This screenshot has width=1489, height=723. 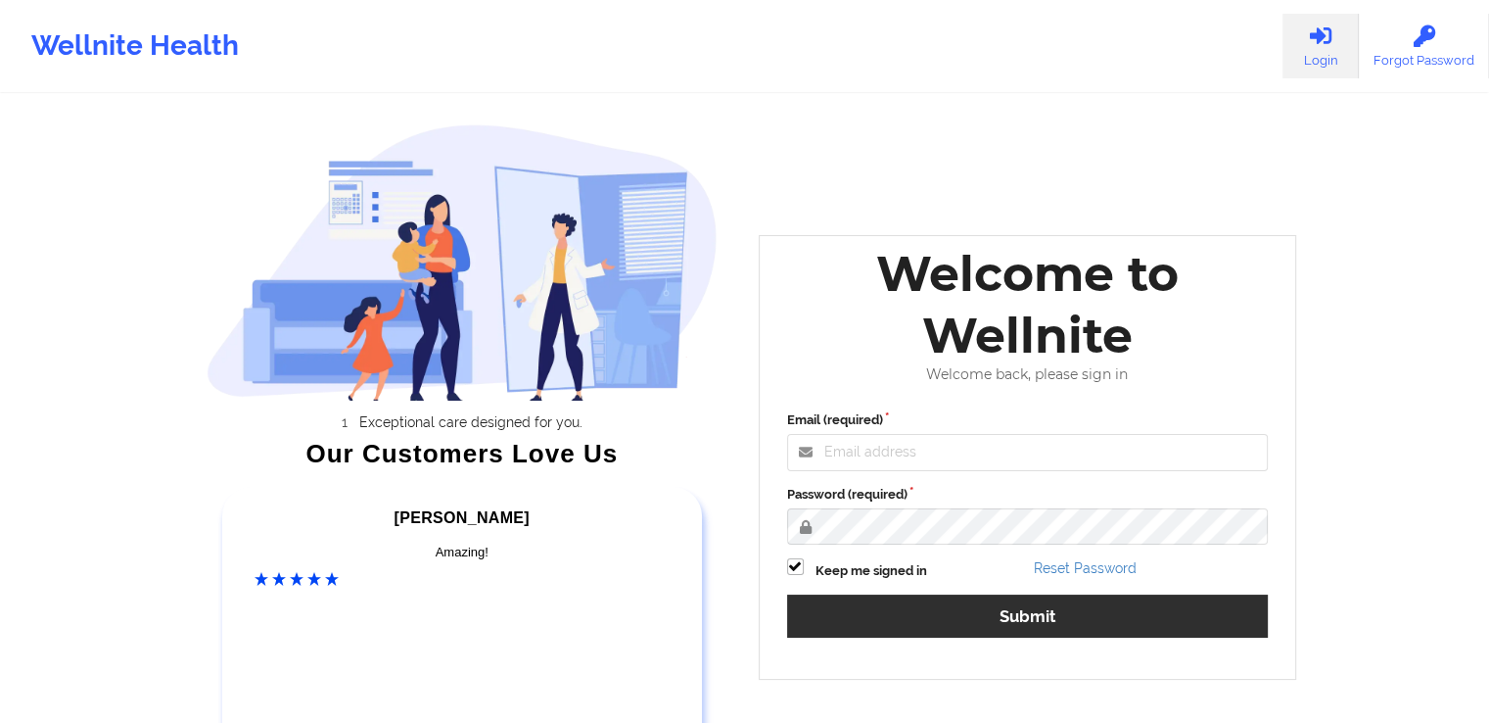 I want to click on button: Submit, so click(x=1028, y=615).